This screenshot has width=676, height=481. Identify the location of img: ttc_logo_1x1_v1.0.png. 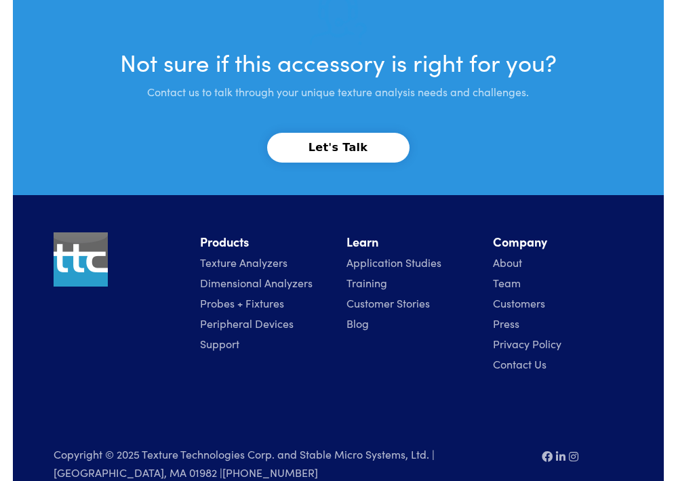
(81, 260).